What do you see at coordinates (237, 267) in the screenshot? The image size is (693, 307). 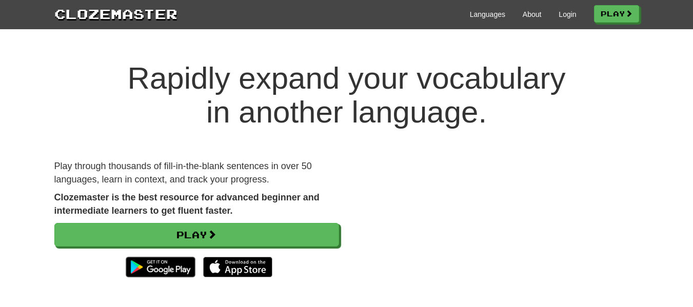 I see `img: Download_on_the_App_Store_Badge_US-UK_135x40-25178aeef6eb6b83b96f5f2d004eda3bffbb37122de64afbaef7...` at bounding box center [237, 267].